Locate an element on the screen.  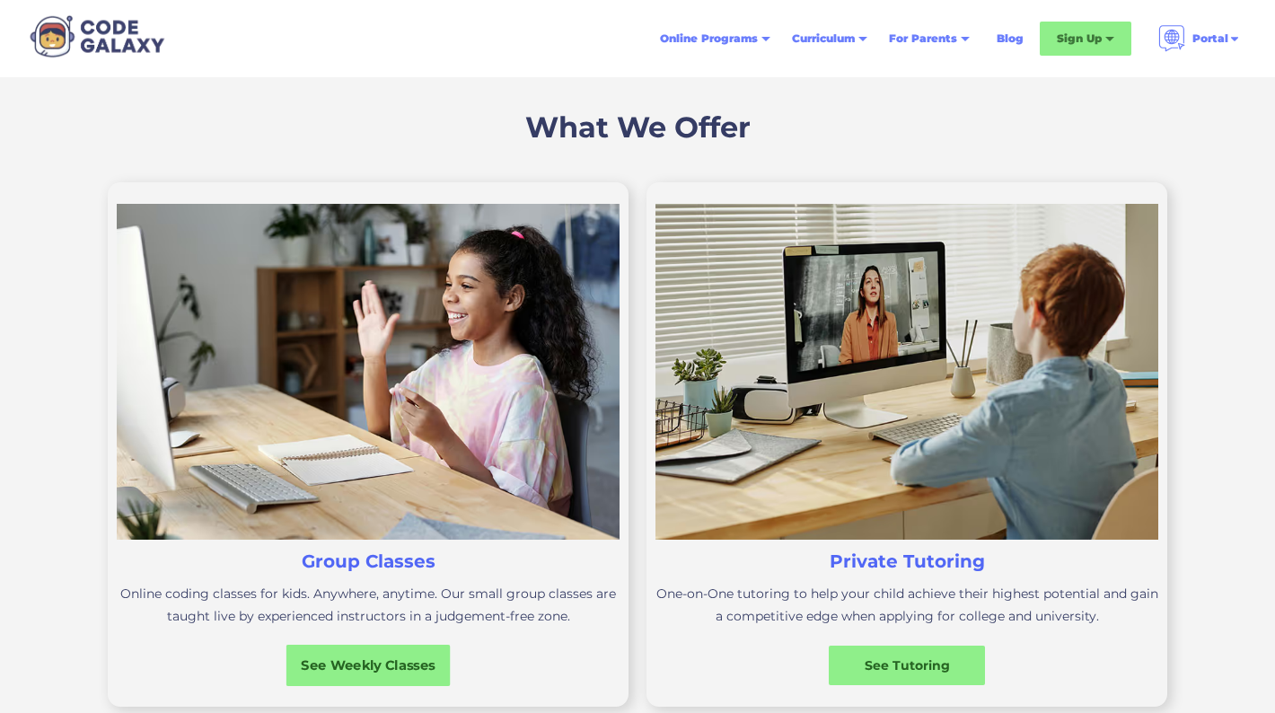
p: One-on-One tutoring to help your child achieve their highest potential and gain a competitive edg... is located at coordinates (907, 605).